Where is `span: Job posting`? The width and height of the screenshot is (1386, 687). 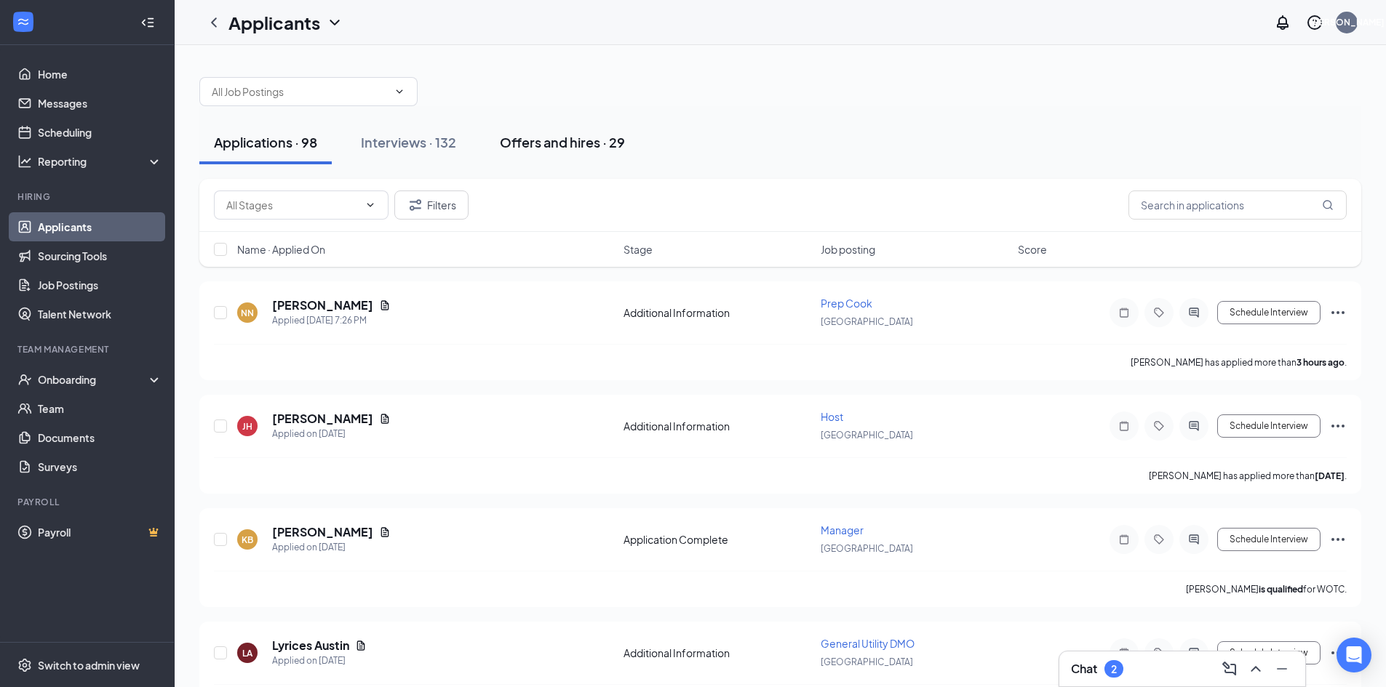 span: Job posting is located at coordinates (847, 249).